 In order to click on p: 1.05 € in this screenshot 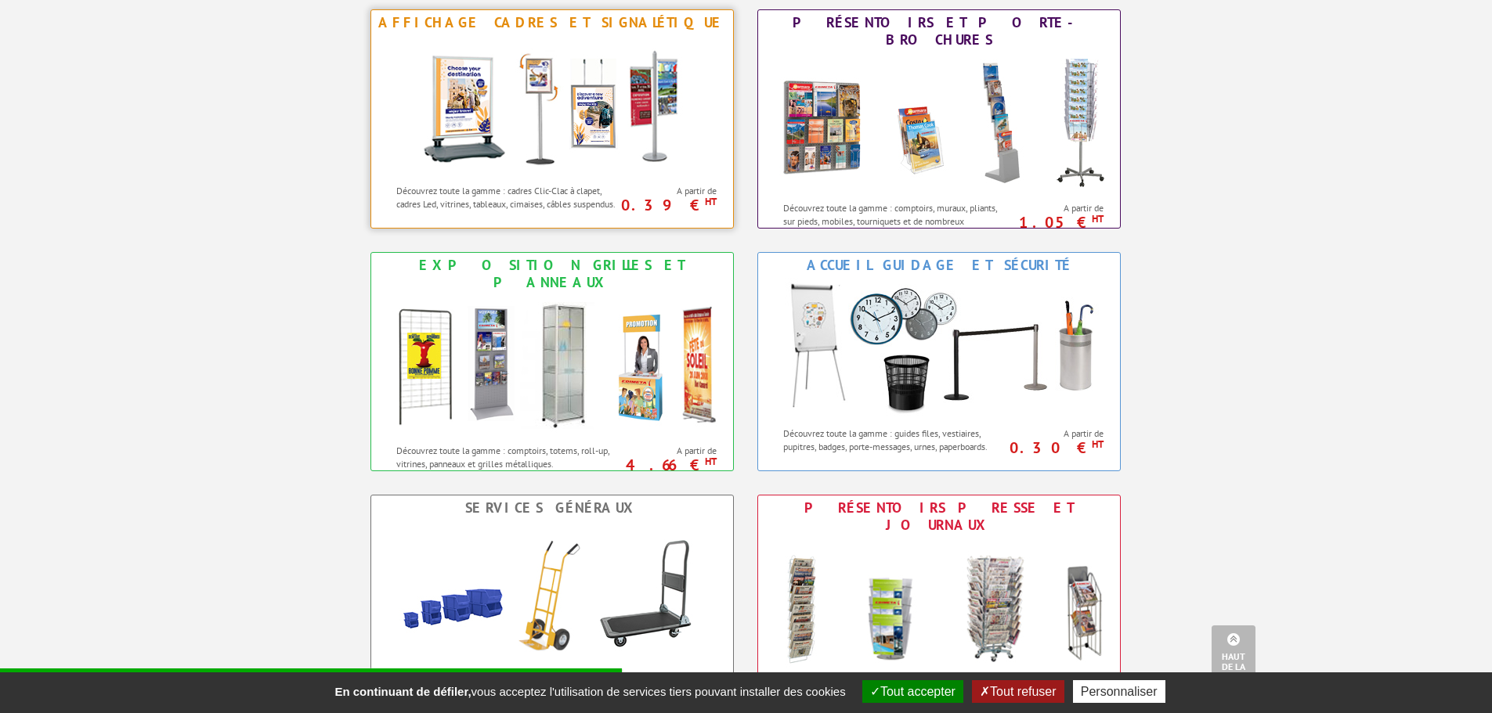, I will do `click(1053, 222)`.